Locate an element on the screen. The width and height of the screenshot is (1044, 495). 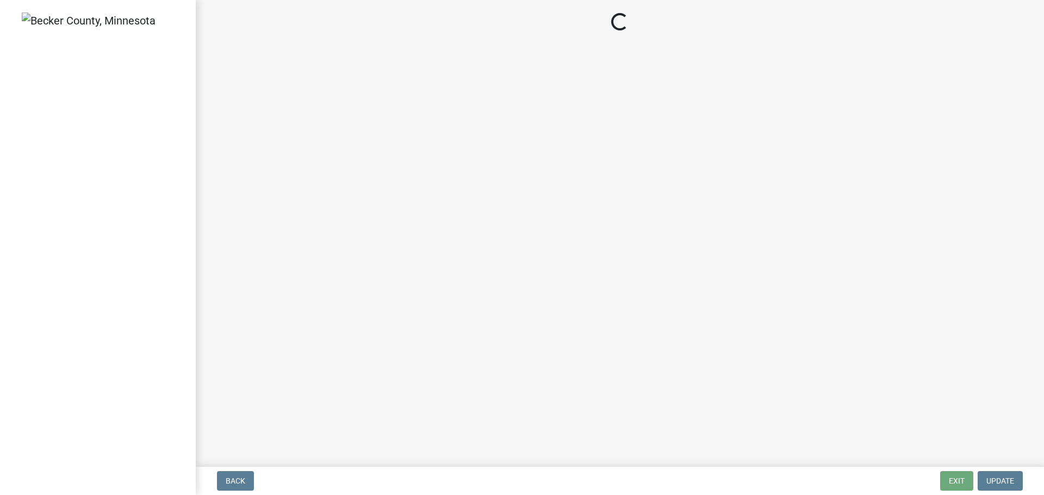
span: Back is located at coordinates (235, 481).